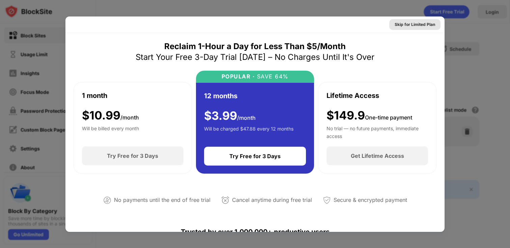 The image size is (510, 248). What do you see at coordinates (162, 200) in the screenshot?
I see `div: No payments until the end of free trial` at bounding box center [162, 200].